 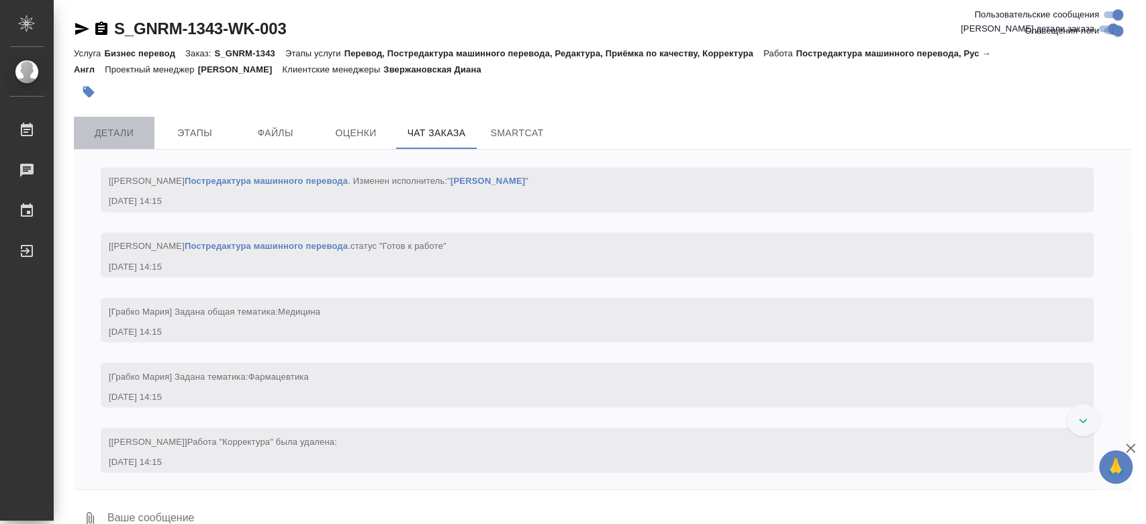 What do you see at coordinates (356, 133) in the screenshot?
I see `span: Оценки` at bounding box center [356, 133].